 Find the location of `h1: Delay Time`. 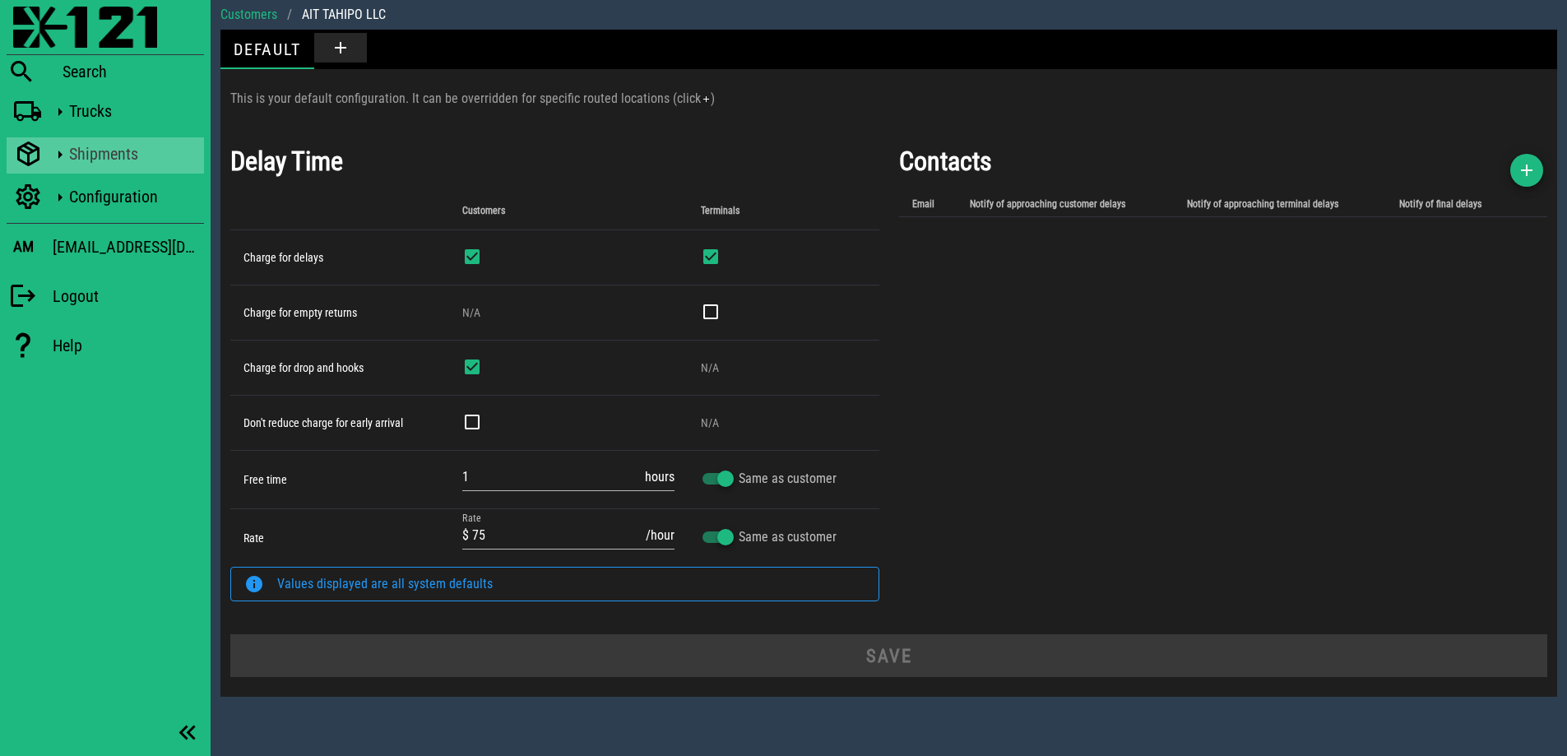

h1: Delay Time is located at coordinates (554, 161).